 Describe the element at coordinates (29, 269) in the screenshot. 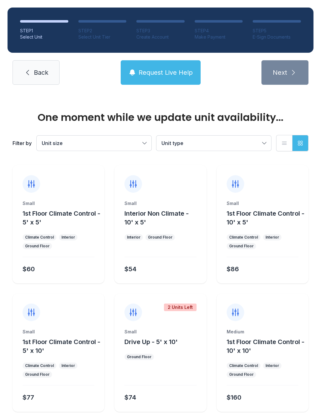

I see `div: $60` at that location.